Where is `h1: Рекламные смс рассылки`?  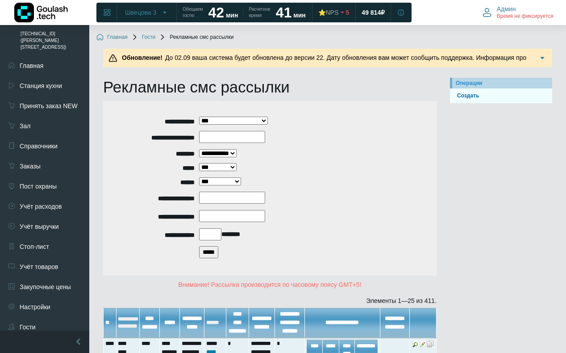 h1: Рекламные смс рассылки is located at coordinates (270, 87).